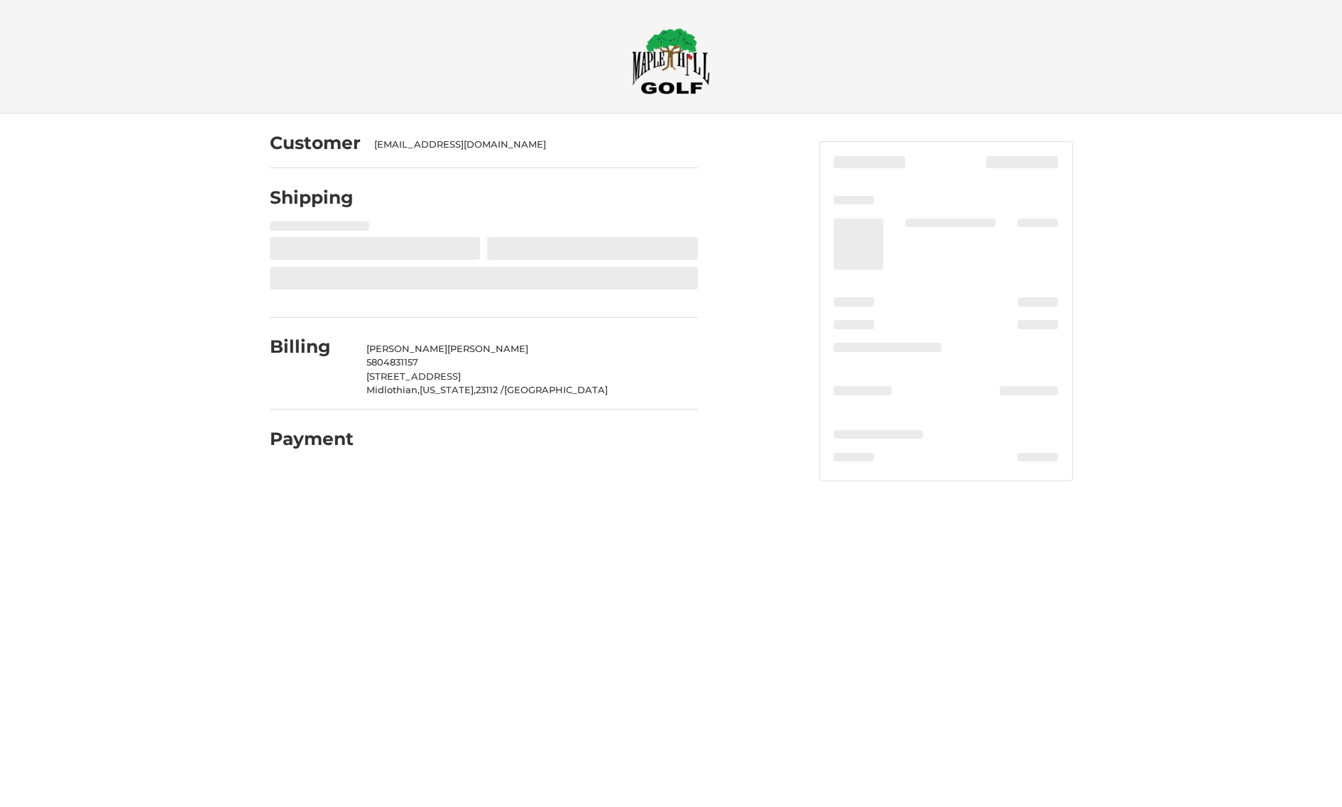 The height and width of the screenshot is (807, 1342). I want to click on h2: Billing, so click(311, 346).